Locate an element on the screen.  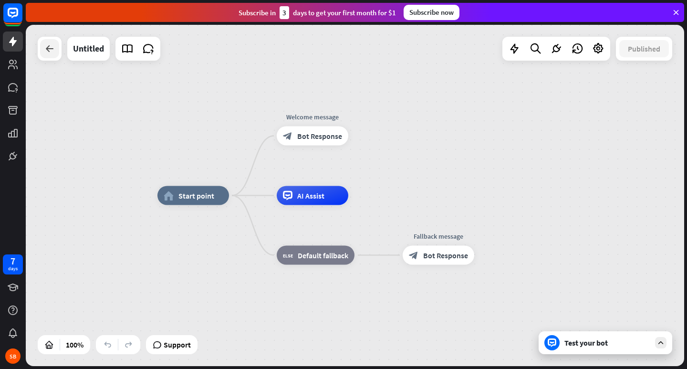
div: 100% is located at coordinates (74, 344).